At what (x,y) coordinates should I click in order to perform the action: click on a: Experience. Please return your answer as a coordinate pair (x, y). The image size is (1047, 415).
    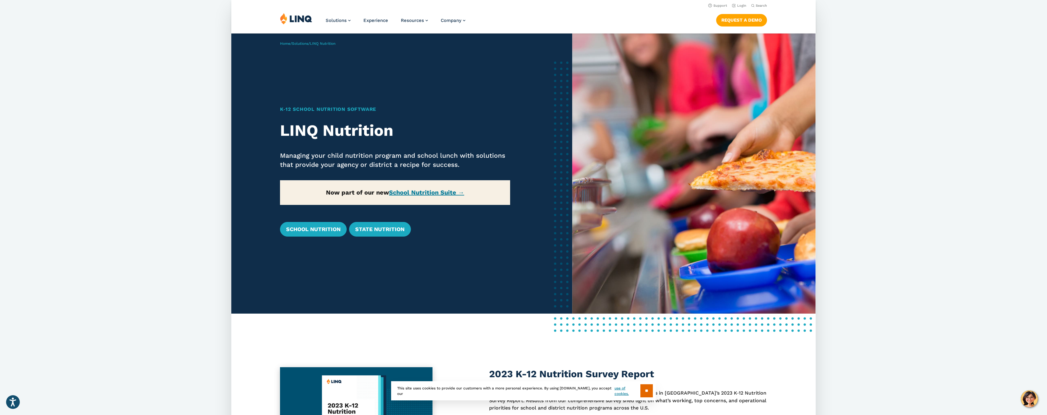
    Looking at the image, I should click on (375, 20).